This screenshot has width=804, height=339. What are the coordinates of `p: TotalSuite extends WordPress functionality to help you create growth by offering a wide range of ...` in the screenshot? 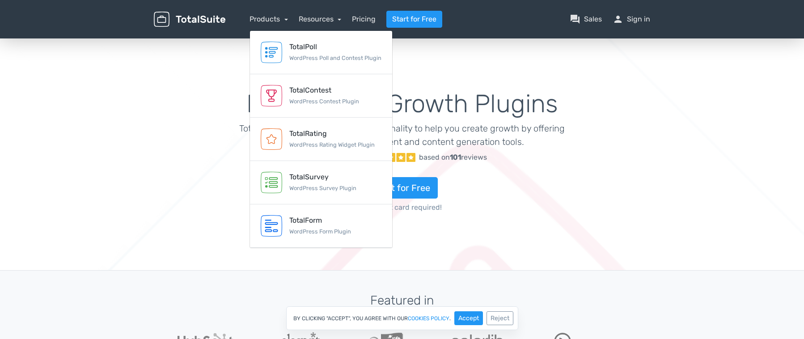 It's located at (402, 135).